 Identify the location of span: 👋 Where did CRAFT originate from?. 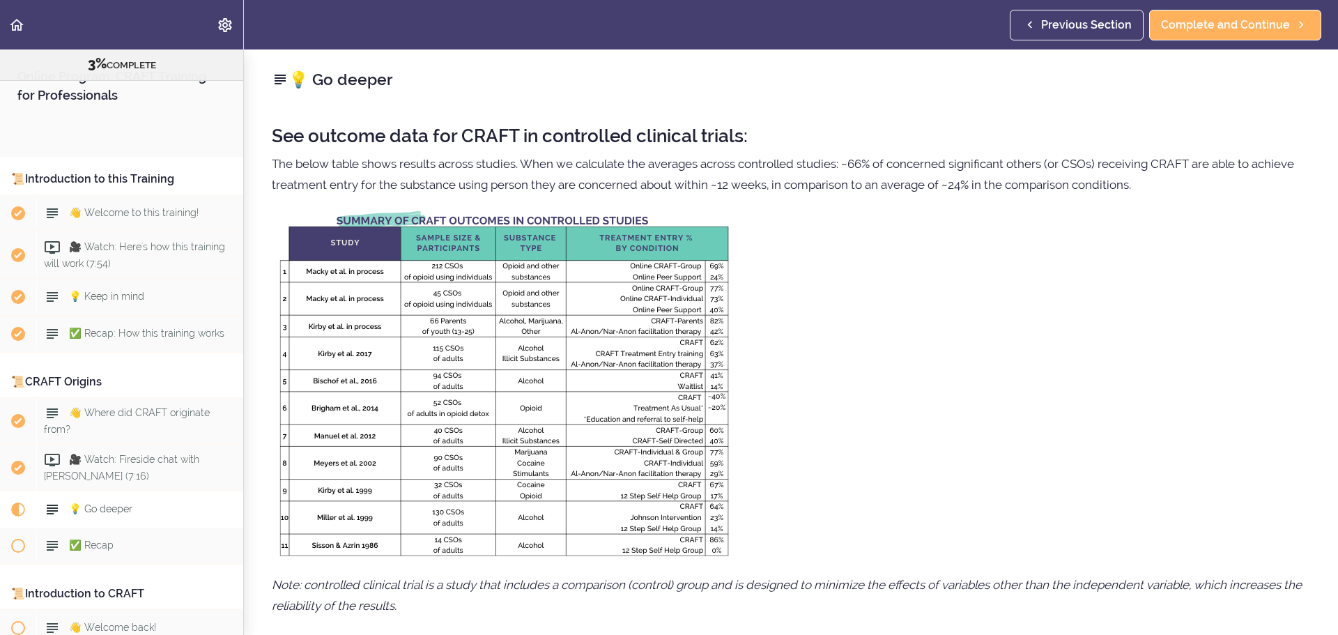
(127, 420).